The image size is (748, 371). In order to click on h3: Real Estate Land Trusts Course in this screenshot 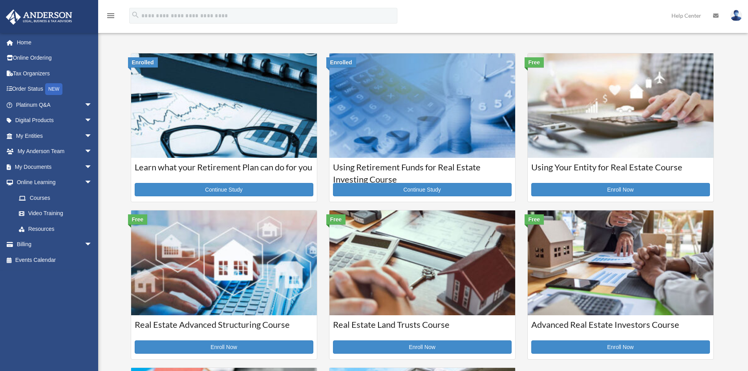, I will do `click(422, 329)`.